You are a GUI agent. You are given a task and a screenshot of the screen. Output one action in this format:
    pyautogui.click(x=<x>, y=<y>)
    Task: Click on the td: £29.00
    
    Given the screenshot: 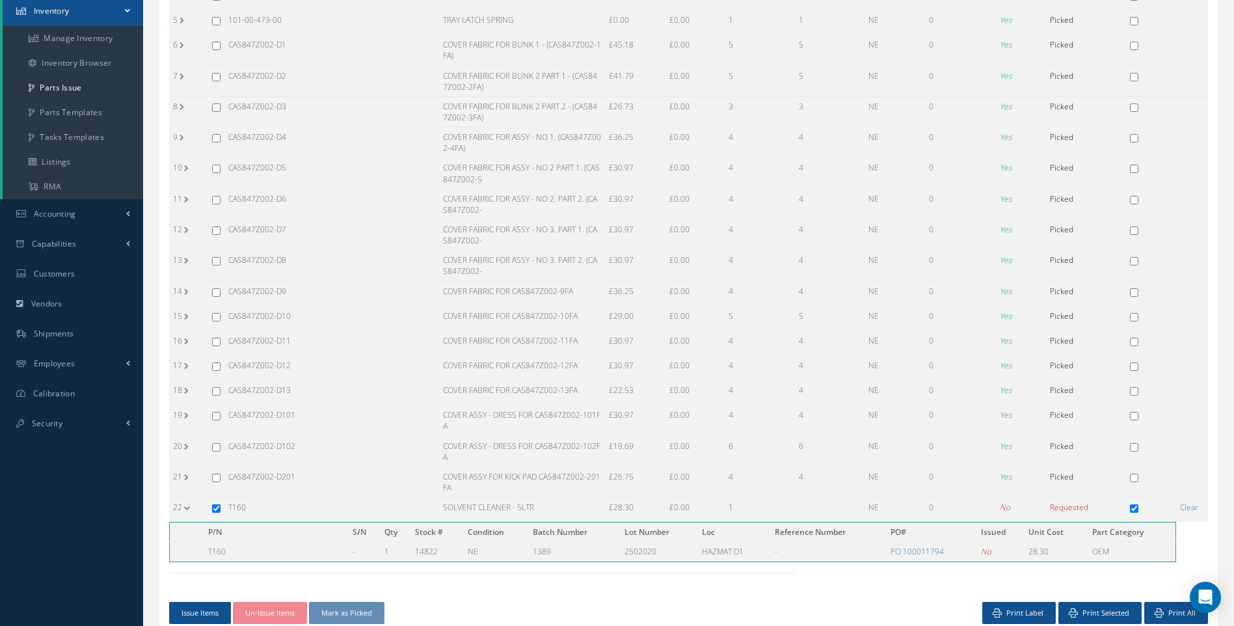 What is the action you would take?
    pyautogui.click(x=635, y=318)
    